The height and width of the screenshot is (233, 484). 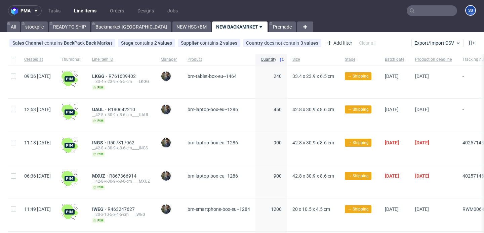 What do you see at coordinates (34, 27) in the screenshot?
I see `a: stockpile` at bounding box center [34, 27].